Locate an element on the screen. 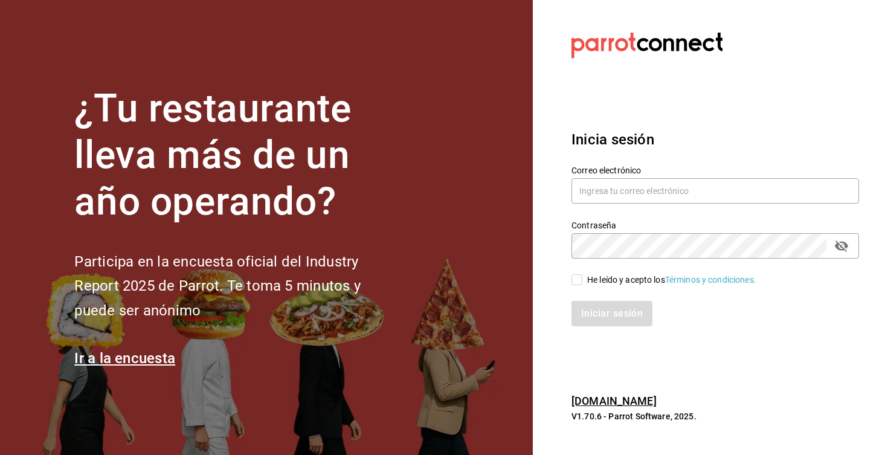 The width and height of the screenshot is (888, 455). a: Ir a la encuesta is located at coordinates (125, 358).